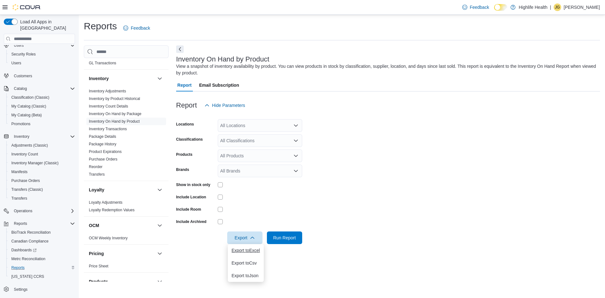 This screenshot has width=605, height=298. What do you see at coordinates (23, 76) in the screenshot?
I see `span: Customers` at bounding box center [23, 76].